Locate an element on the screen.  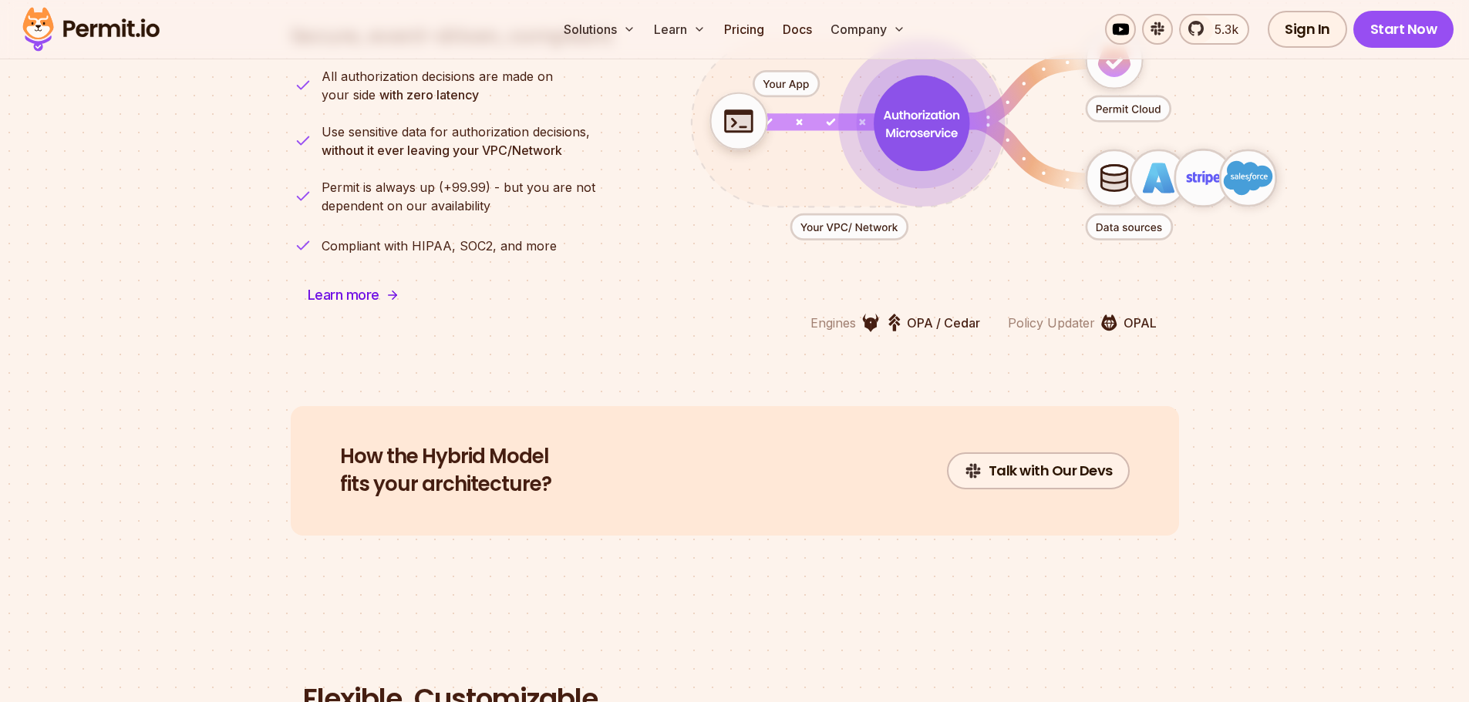
p: Compliant with HIPAA, SOC2, and more is located at coordinates (439, 246).